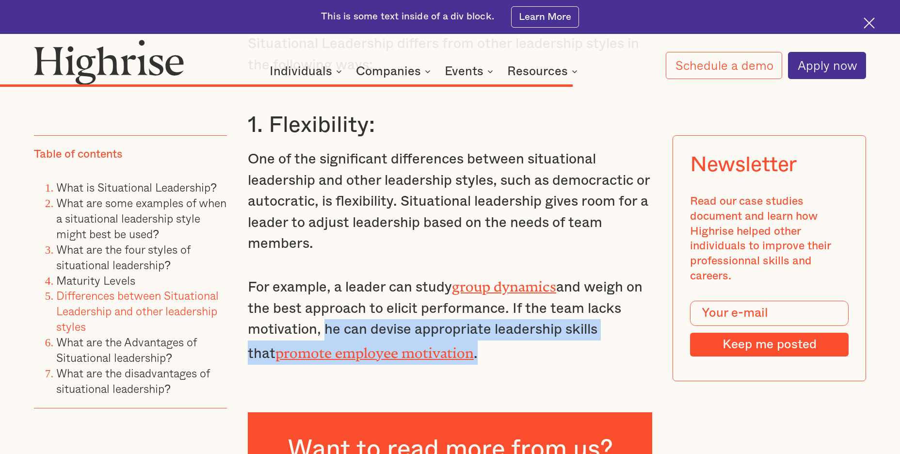 This screenshot has height=454, width=900. What do you see at coordinates (724, 65) in the screenshot?
I see `a: Schedule a demo` at bounding box center [724, 65].